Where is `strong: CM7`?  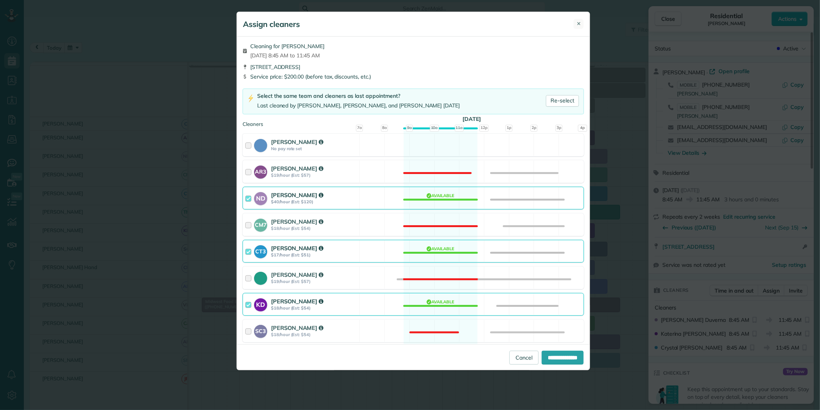
strong: CM7 is located at coordinates (261, 223).